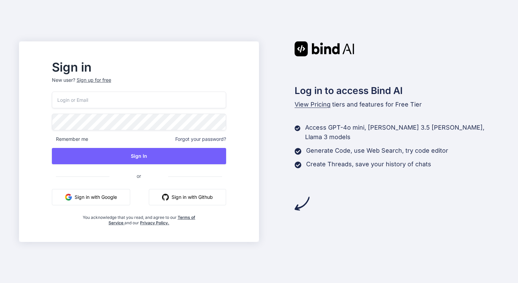 Image resolution: width=518 pixels, height=283 pixels. I want to click on img: github, so click(166, 197).